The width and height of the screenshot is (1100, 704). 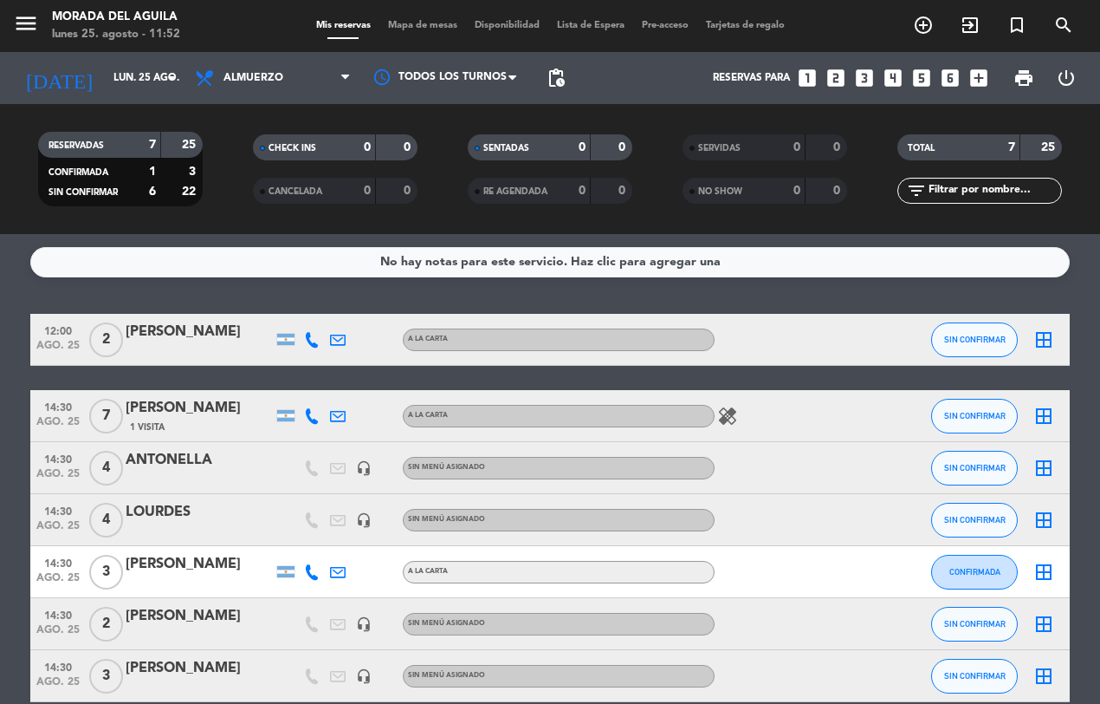 I want to click on div: LOURDES, so click(x=199, y=512).